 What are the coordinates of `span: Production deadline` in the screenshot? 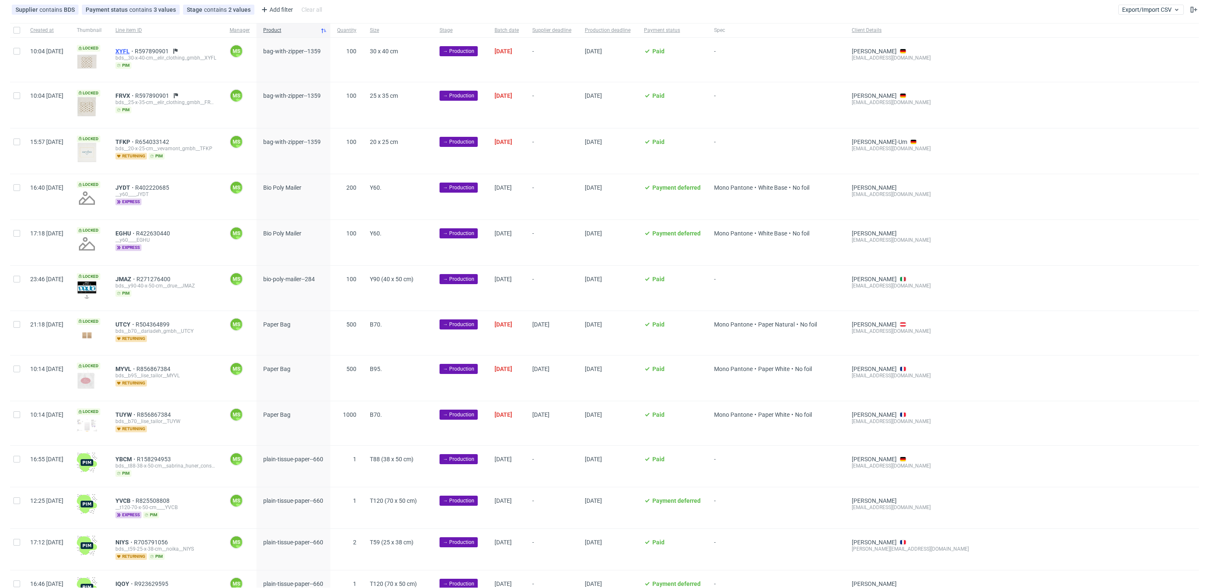 It's located at (607, 30).